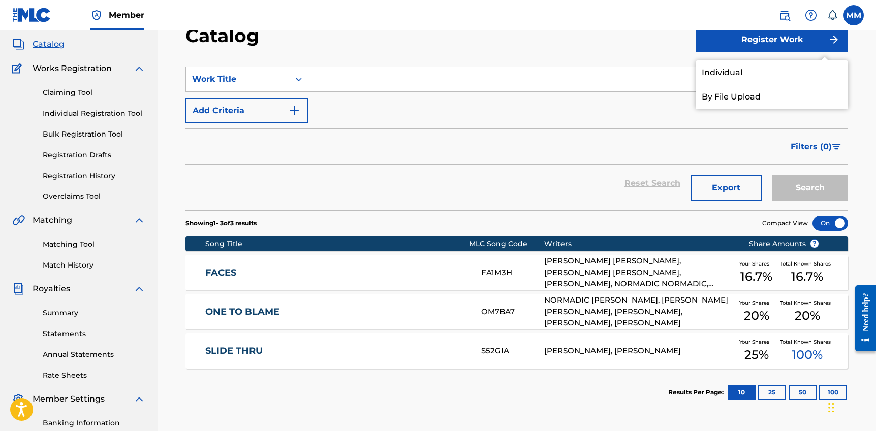 This screenshot has width=876, height=431. Describe the element at coordinates (834, 40) in the screenshot. I see `img: f7272a7cc735f4ea7f67.svg` at that location.